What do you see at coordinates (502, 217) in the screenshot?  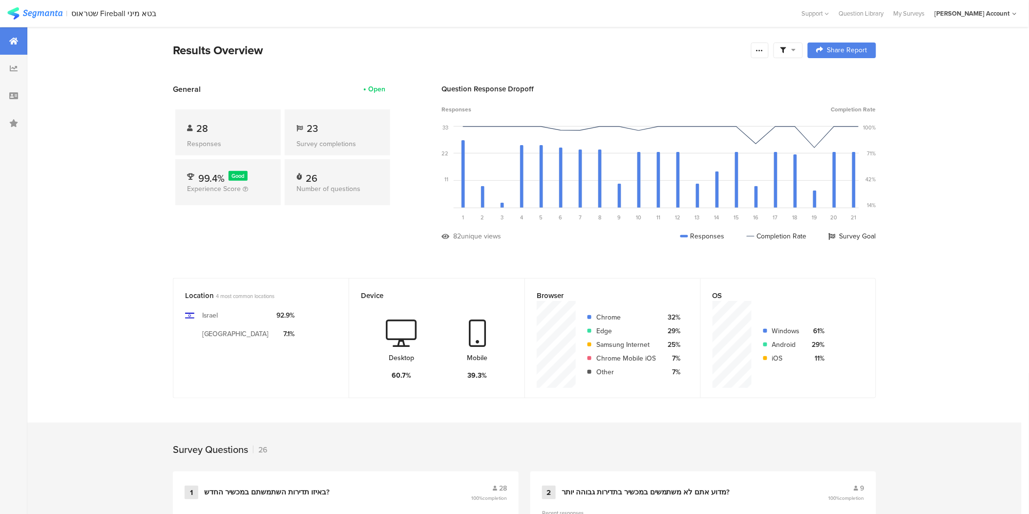 I see `span: 3` at bounding box center [502, 217].